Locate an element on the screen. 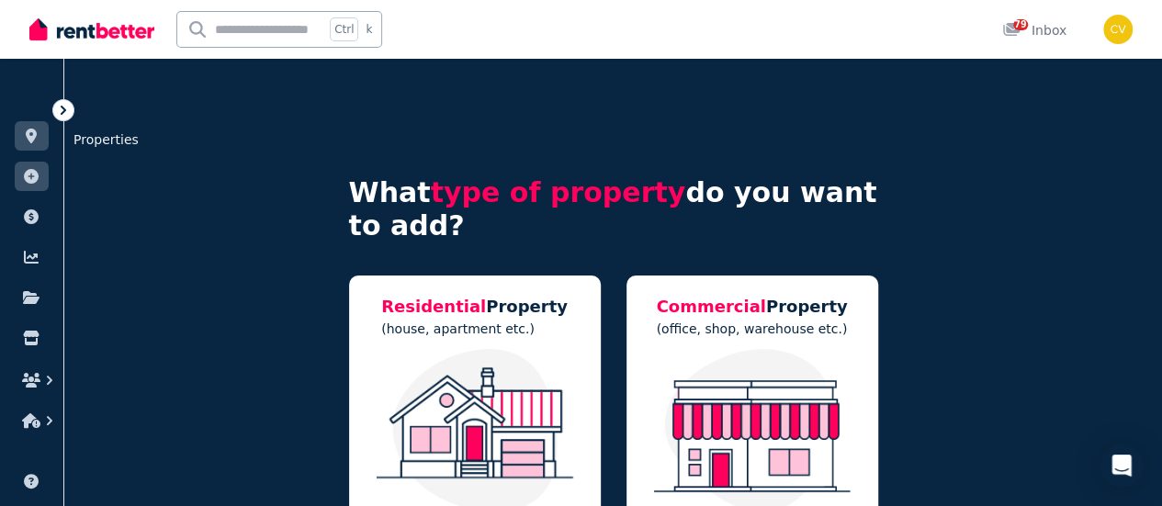  span: Residential is located at coordinates (434, 306).